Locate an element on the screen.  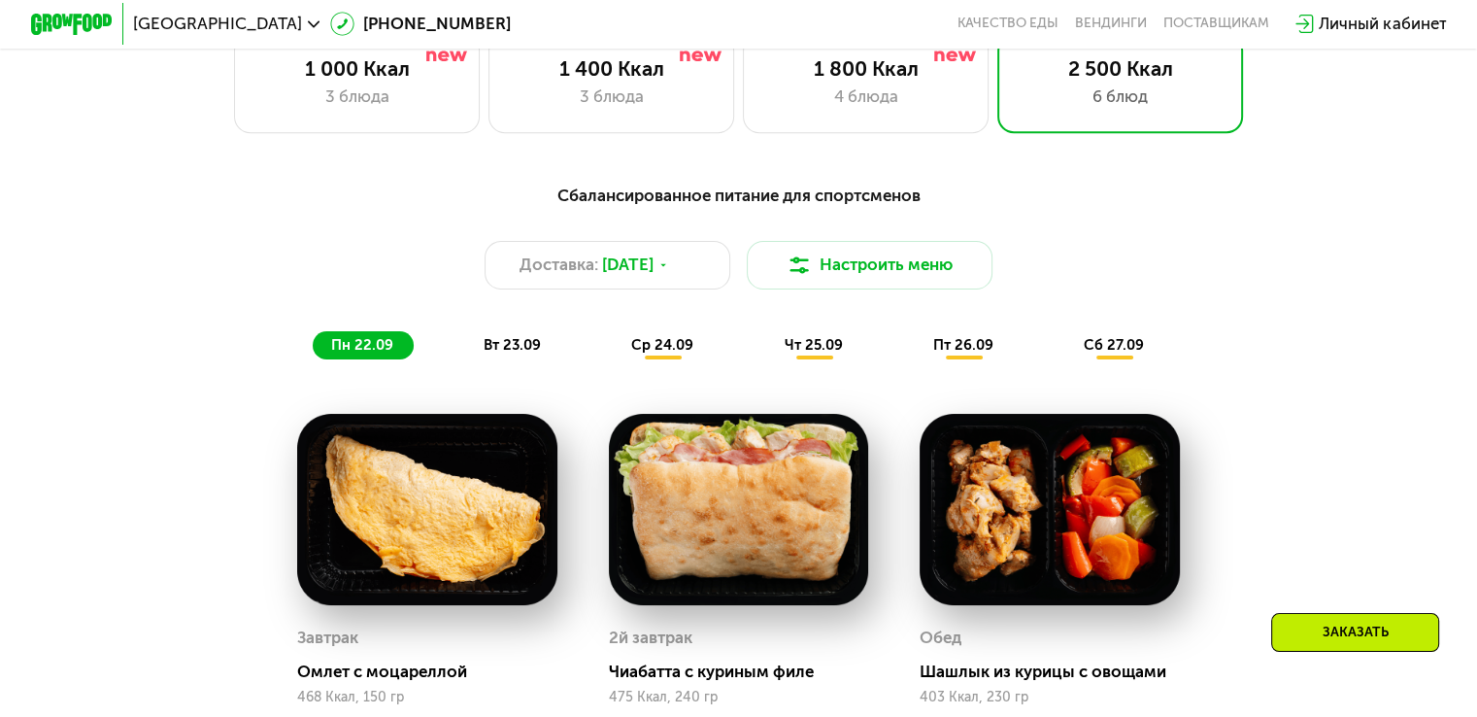
div: поставщикам is located at coordinates (1216, 23).